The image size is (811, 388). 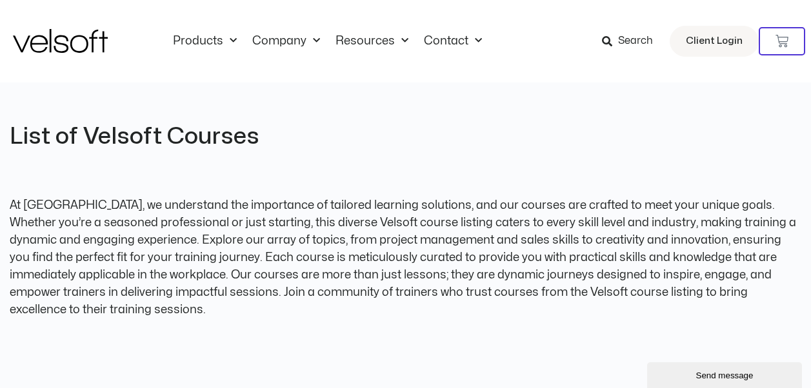 I want to click on span: Client Login, so click(x=714, y=41).